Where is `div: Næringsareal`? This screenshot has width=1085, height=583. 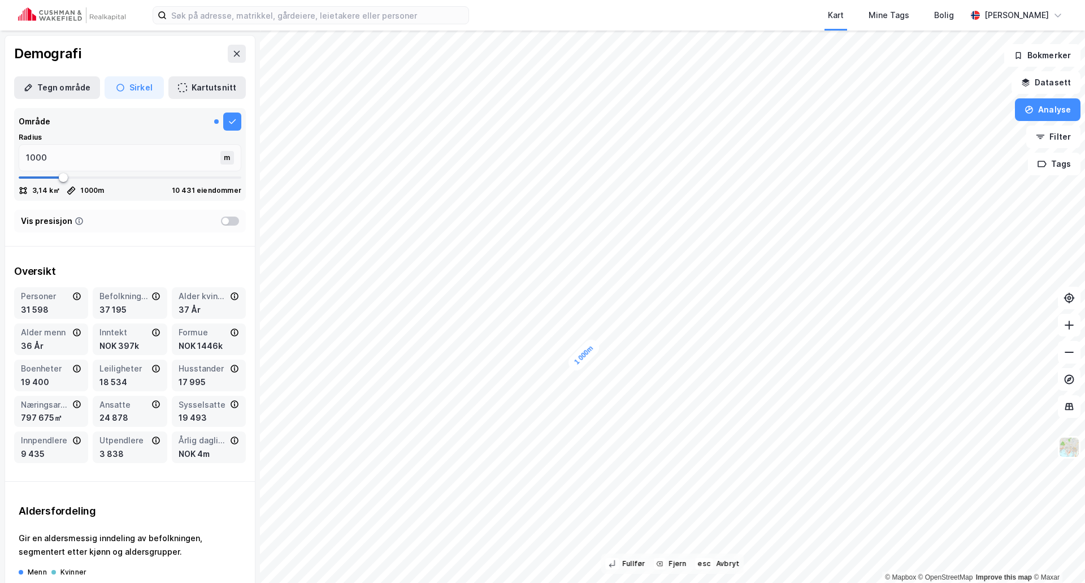 div: Næringsareal is located at coordinates (45, 405).